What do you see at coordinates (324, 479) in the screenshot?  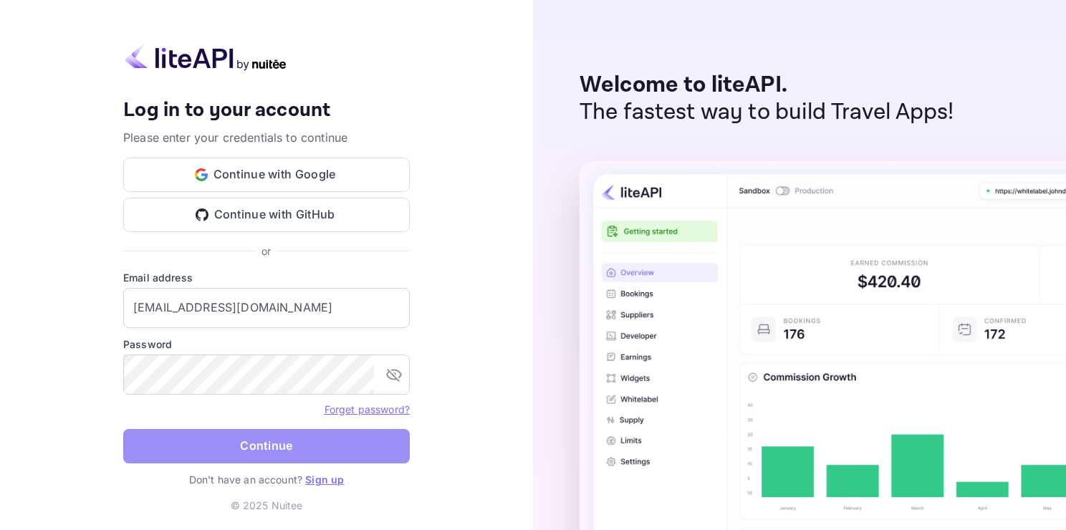 I see `a: Sign up` at bounding box center [324, 479].